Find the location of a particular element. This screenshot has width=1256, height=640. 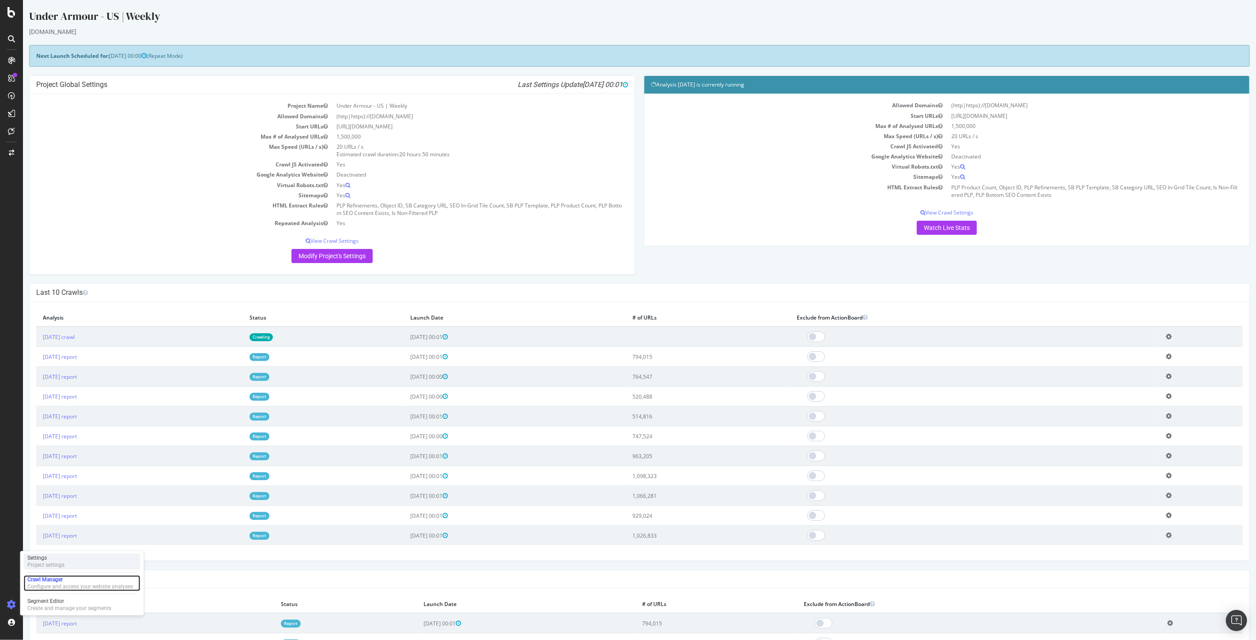

td: 1,066,281 is located at coordinates (685, 496).